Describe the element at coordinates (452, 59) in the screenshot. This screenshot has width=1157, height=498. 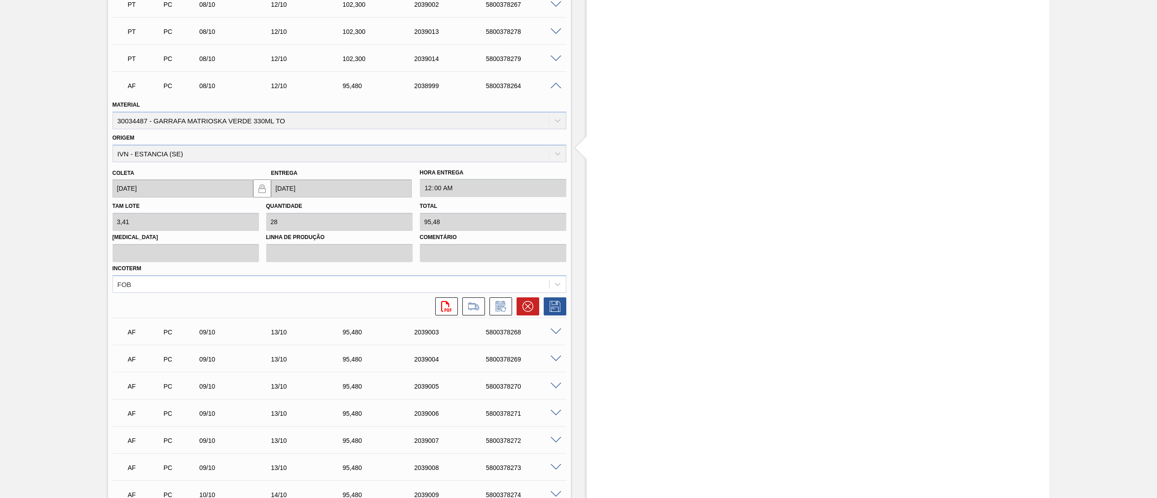
I see `div: 2039014` at that location.